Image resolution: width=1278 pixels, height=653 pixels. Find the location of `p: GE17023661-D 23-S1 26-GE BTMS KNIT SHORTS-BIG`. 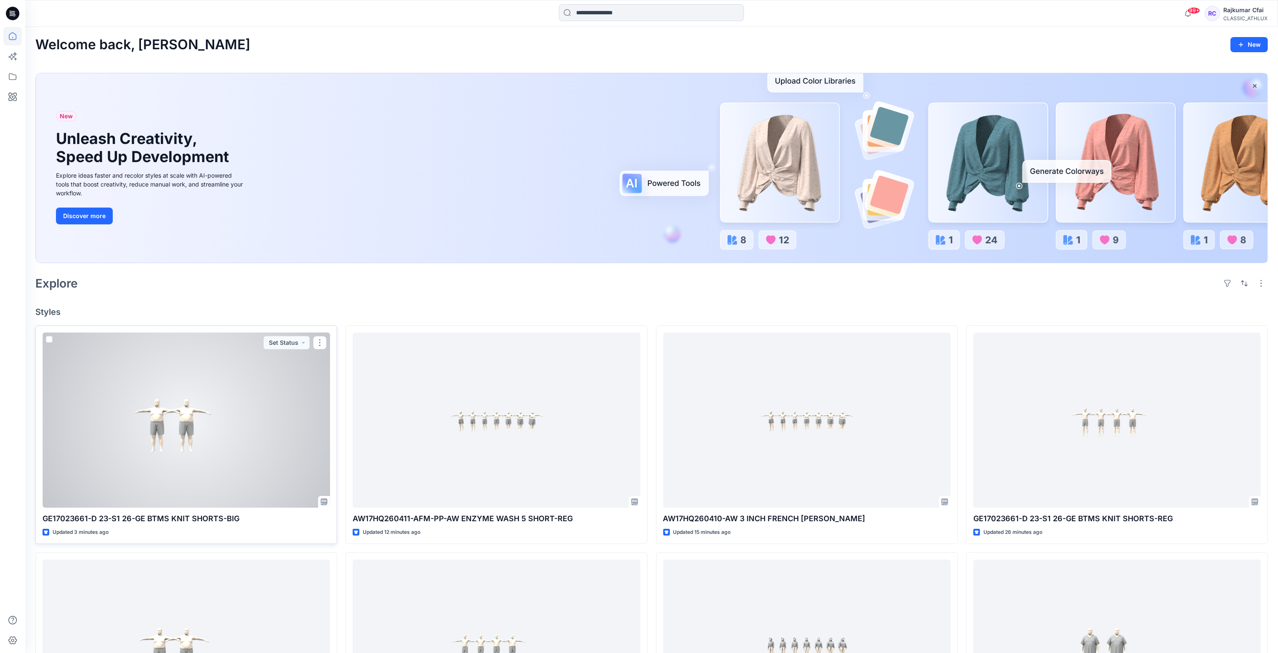

p: GE17023661-D 23-S1 26-GE BTMS KNIT SHORTS-BIG is located at coordinates (186, 518).